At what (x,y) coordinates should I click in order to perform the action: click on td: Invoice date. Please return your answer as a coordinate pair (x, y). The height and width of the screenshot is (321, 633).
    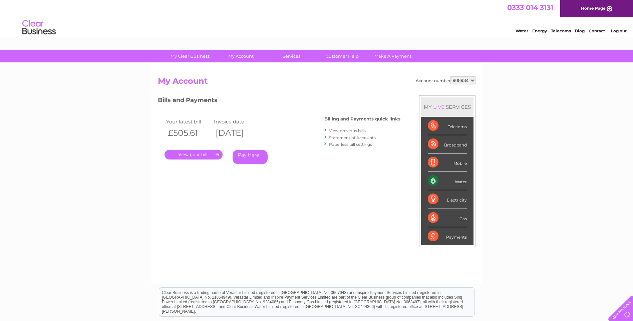
    Looking at the image, I should click on (236, 122).